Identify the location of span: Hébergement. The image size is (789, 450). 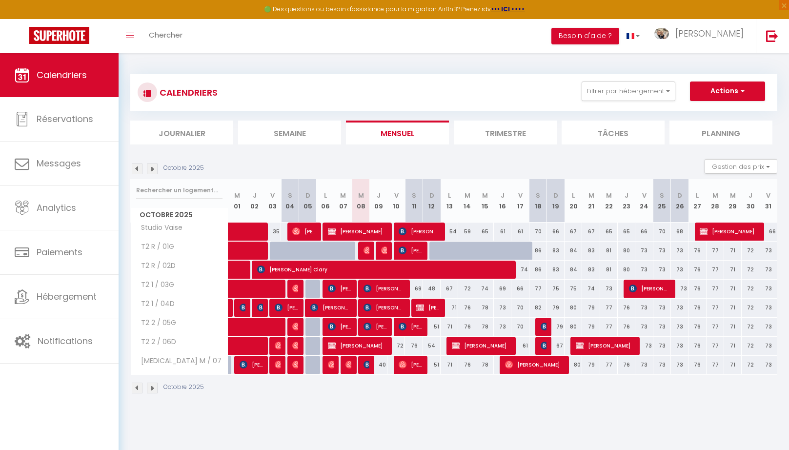
(66, 296).